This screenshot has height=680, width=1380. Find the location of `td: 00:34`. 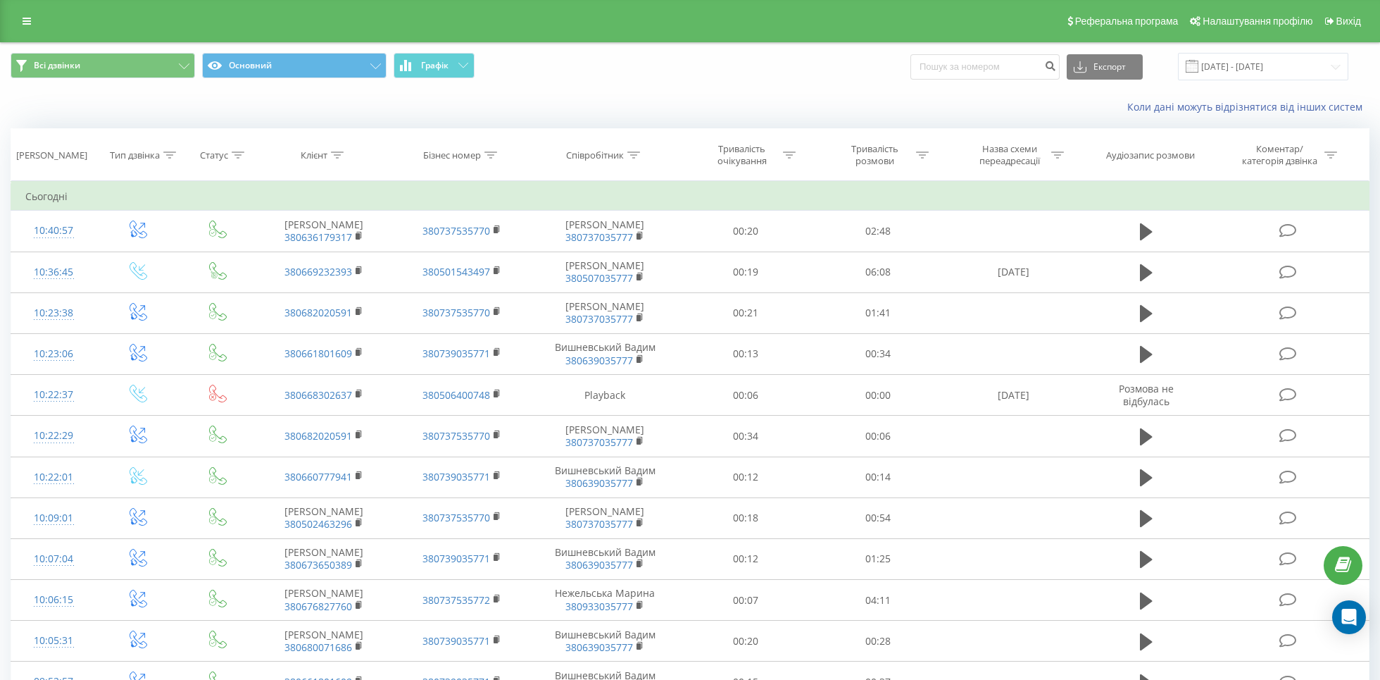

td: 00:34 is located at coordinates (878, 353).